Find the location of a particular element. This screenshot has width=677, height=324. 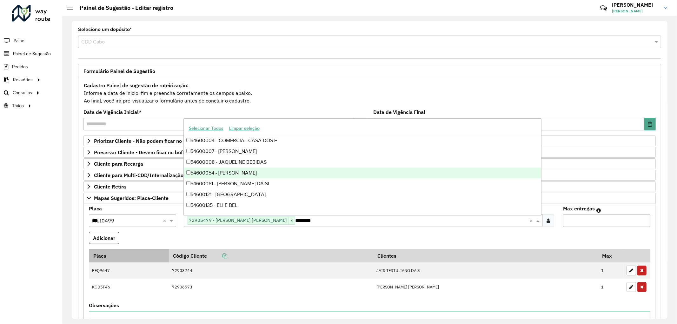

strong: Cadastro Painel de sugestão de roteirização: is located at coordinates (136, 85).